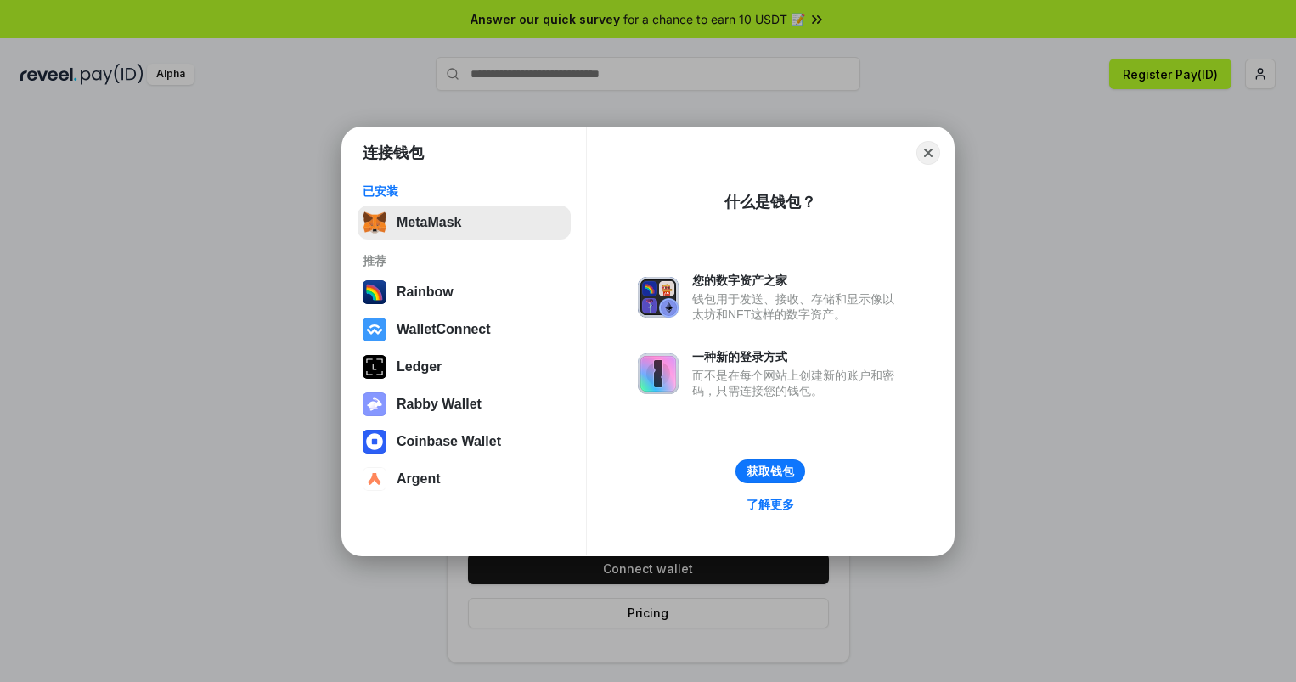 The height and width of the screenshot is (682, 1296). What do you see at coordinates (770, 504) in the screenshot?
I see `div: 了解更多` at bounding box center [770, 504].